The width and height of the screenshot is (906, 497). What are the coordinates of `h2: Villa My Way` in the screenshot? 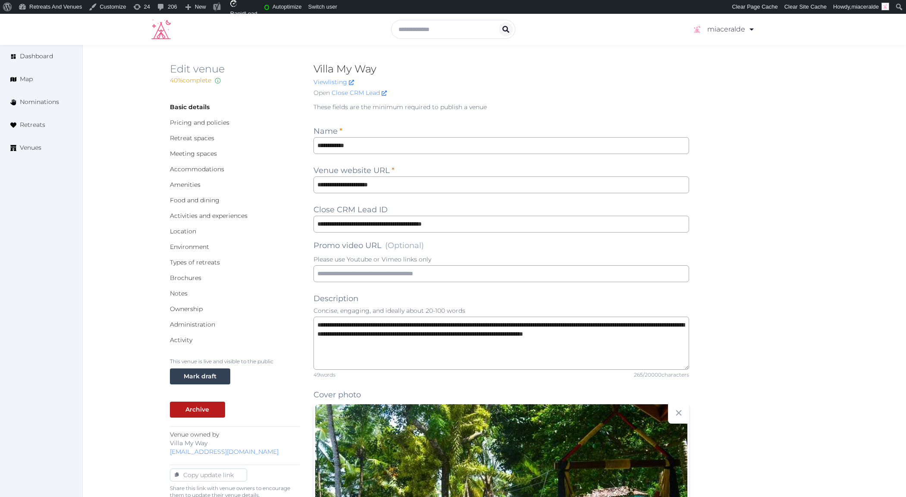 It's located at (502, 69).